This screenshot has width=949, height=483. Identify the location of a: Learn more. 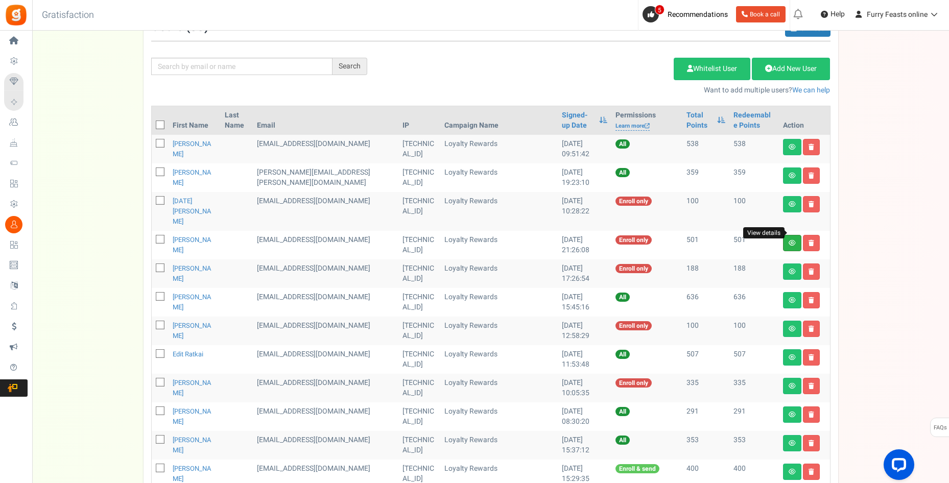
(632, 126).